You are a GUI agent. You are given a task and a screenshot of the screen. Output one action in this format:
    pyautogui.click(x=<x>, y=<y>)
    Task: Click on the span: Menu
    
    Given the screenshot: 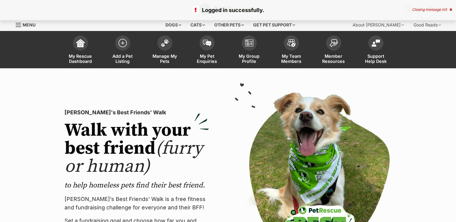 What is the action you would take?
    pyautogui.click(x=29, y=25)
    